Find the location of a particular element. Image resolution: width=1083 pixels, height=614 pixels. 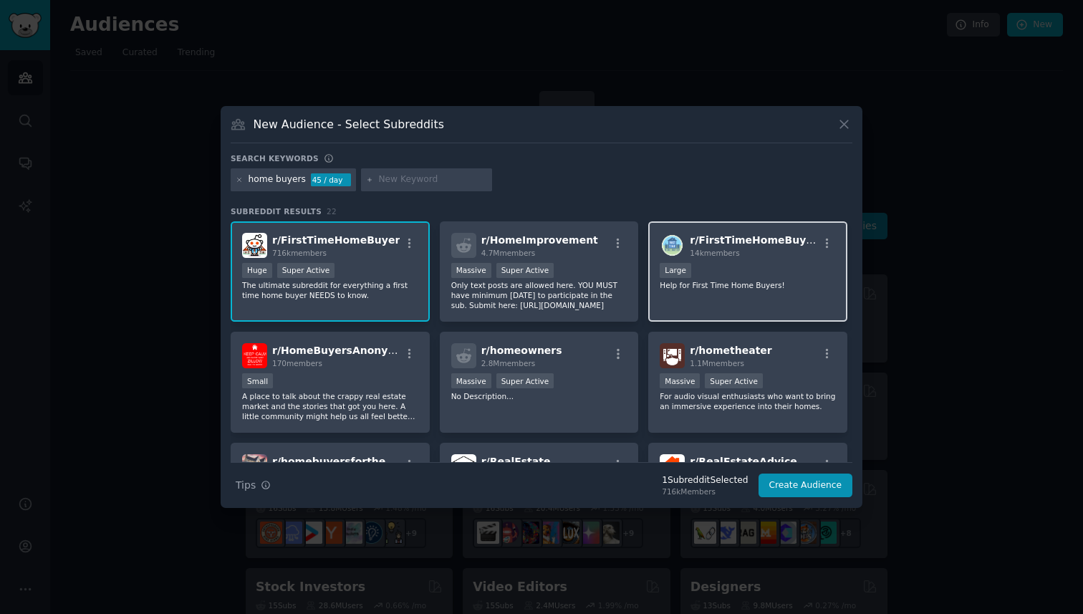

span: Tips is located at coordinates (246, 485).